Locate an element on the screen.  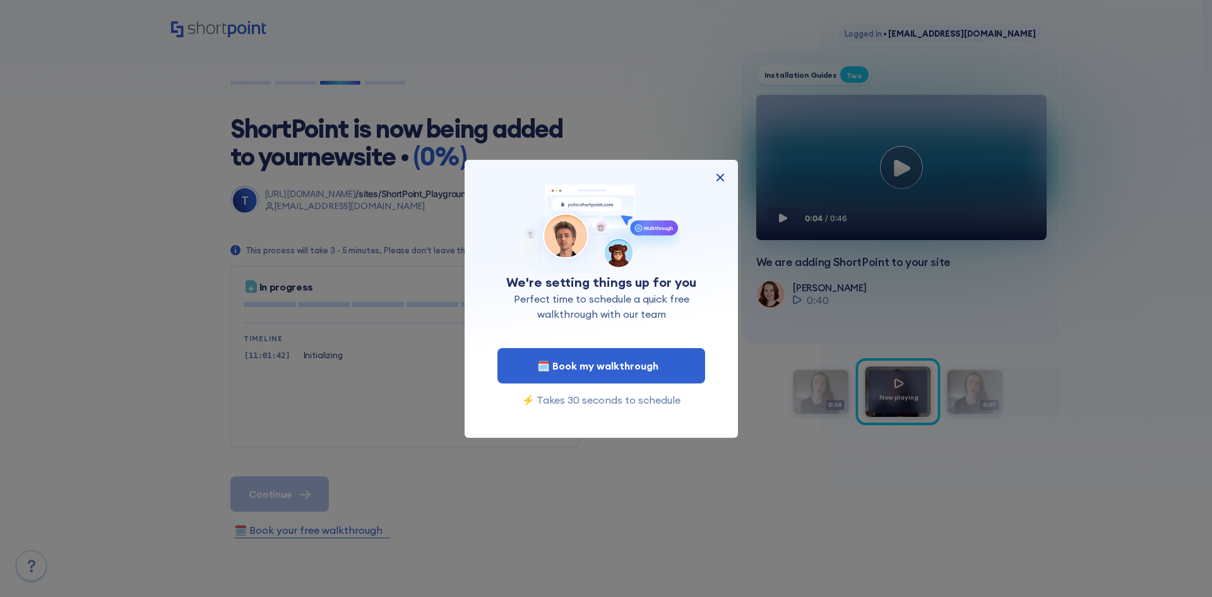
p: Perfect time to schedule a quick free walkthrough with our team is located at coordinates (602, 306).